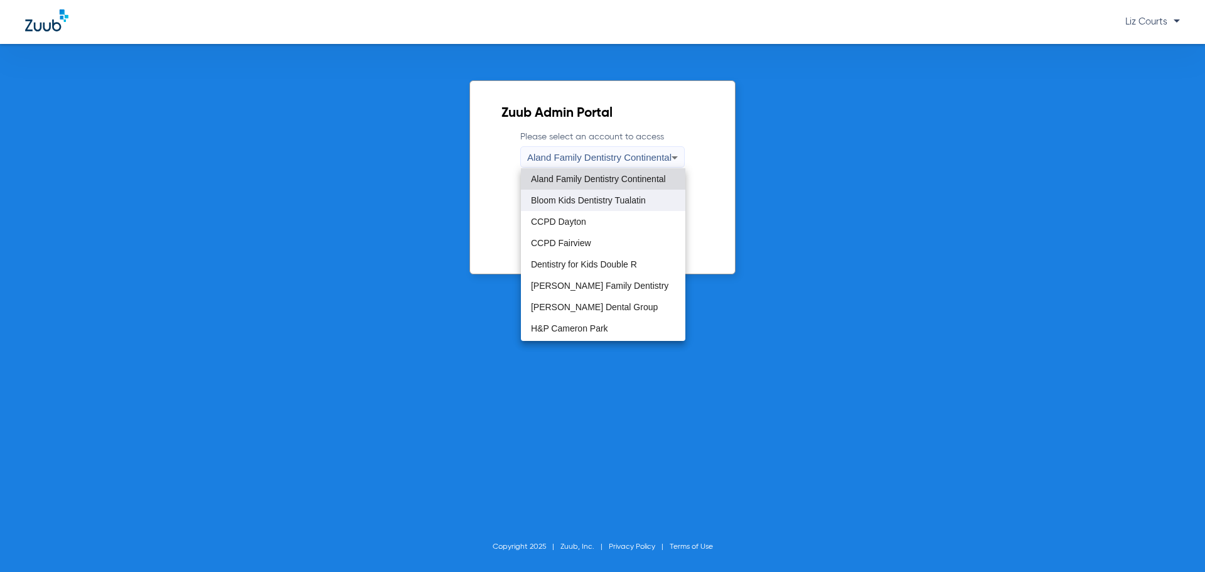 The image size is (1205, 572). Describe the element at coordinates (598, 179) in the screenshot. I see `span: Aland Family Dentistry Continental` at that location.